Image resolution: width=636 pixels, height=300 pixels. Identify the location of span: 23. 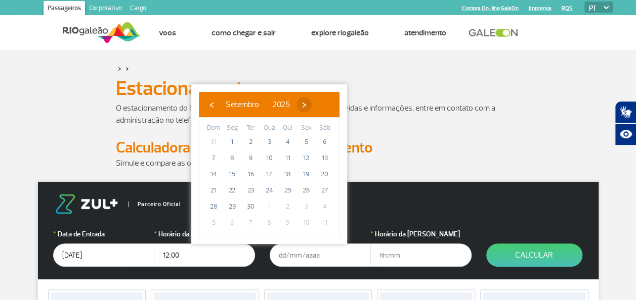
(250, 191).